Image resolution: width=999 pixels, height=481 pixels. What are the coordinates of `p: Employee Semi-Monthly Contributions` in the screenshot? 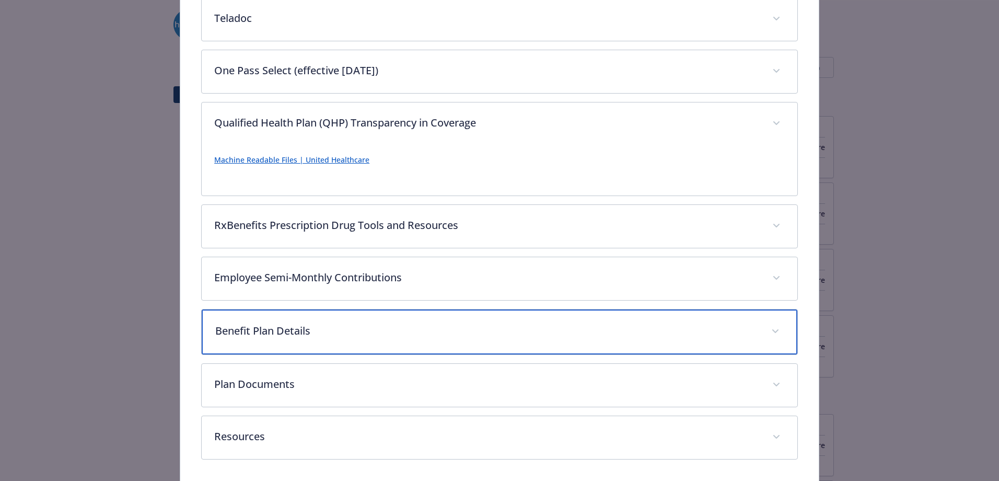 It's located at (487, 278).